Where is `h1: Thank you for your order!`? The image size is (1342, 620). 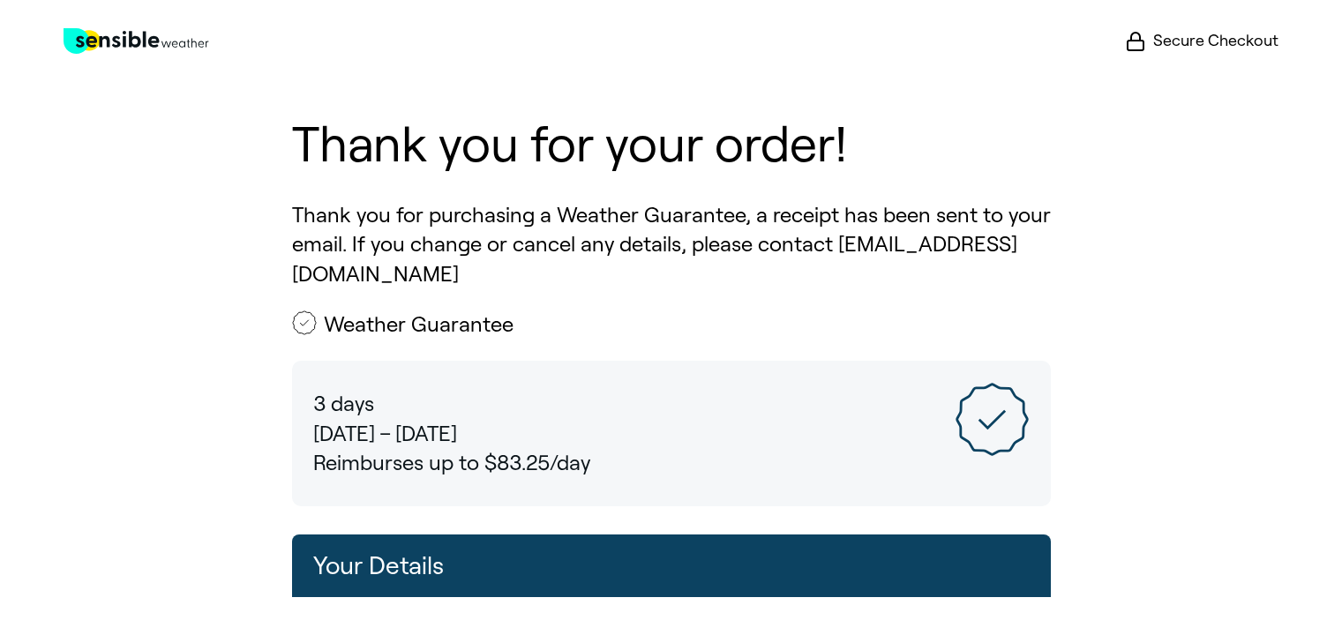
h1: Thank you for your order! is located at coordinates (671, 145).